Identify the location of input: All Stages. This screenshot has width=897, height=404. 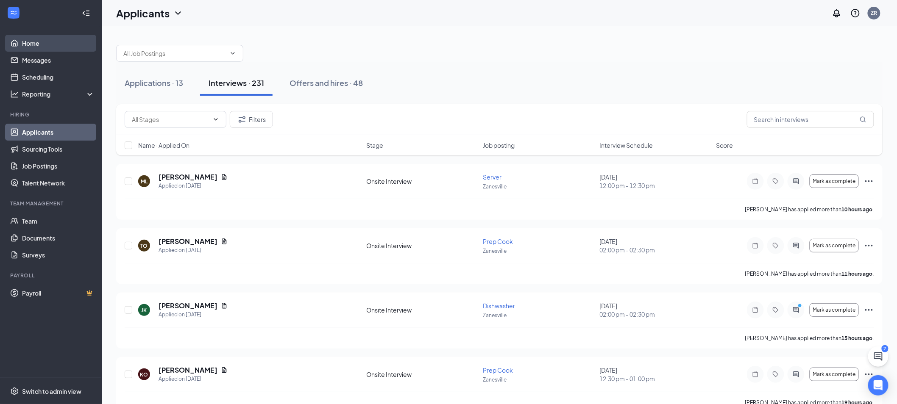
(170, 120).